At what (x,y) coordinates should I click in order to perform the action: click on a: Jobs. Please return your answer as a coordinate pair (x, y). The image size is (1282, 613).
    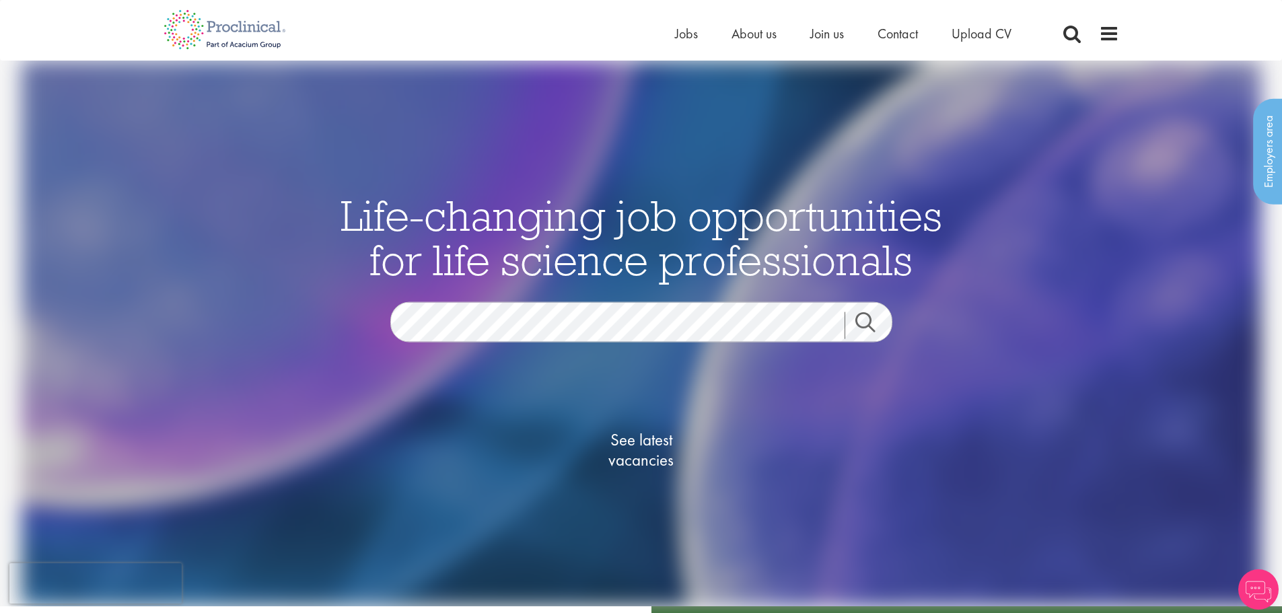
    Looking at the image, I should click on (686, 34).